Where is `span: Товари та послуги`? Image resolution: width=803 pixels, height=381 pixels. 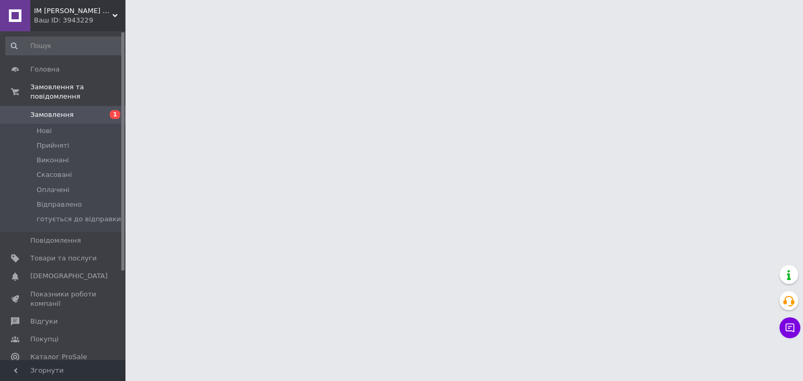 span: Товари та послуги is located at coordinates (63, 259).